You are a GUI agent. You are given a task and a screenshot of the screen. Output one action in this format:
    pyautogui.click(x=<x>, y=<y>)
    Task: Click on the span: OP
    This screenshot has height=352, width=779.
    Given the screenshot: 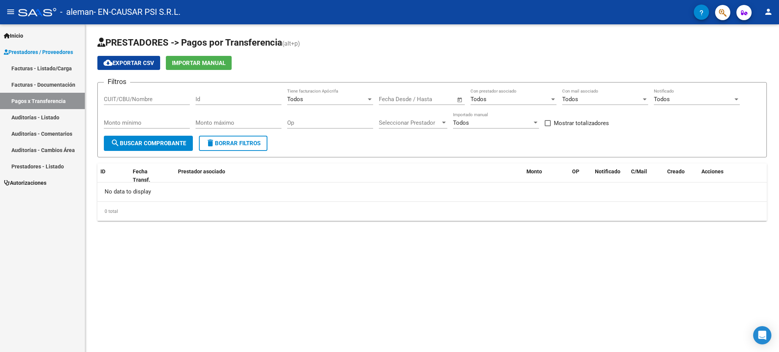 What is the action you would take?
    pyautogui.click(x=576, y=172)
    